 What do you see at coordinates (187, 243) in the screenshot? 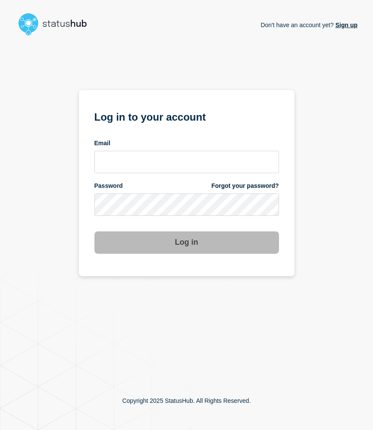
I see `button: Log in` at bounding box center [187, 243].